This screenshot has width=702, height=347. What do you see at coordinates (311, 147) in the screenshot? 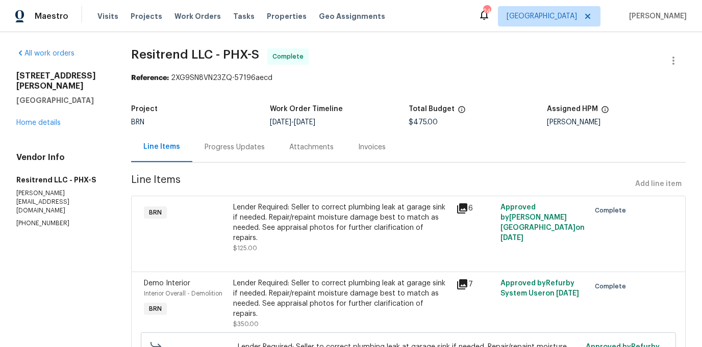
I see `div: Attachments` at bounding box center [311, 147].